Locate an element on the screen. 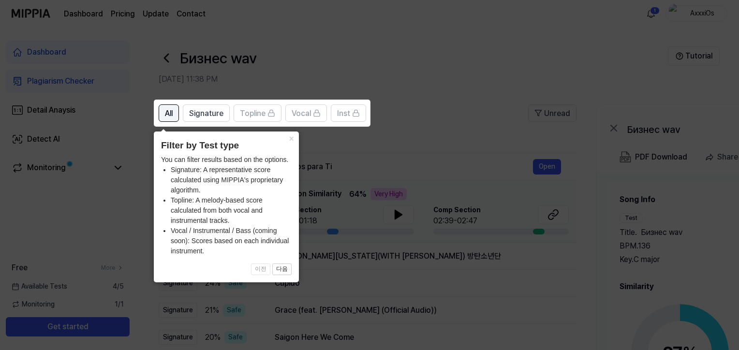 This screenshot has width=739, height=350. button: All is located at coordinates (169, 113).